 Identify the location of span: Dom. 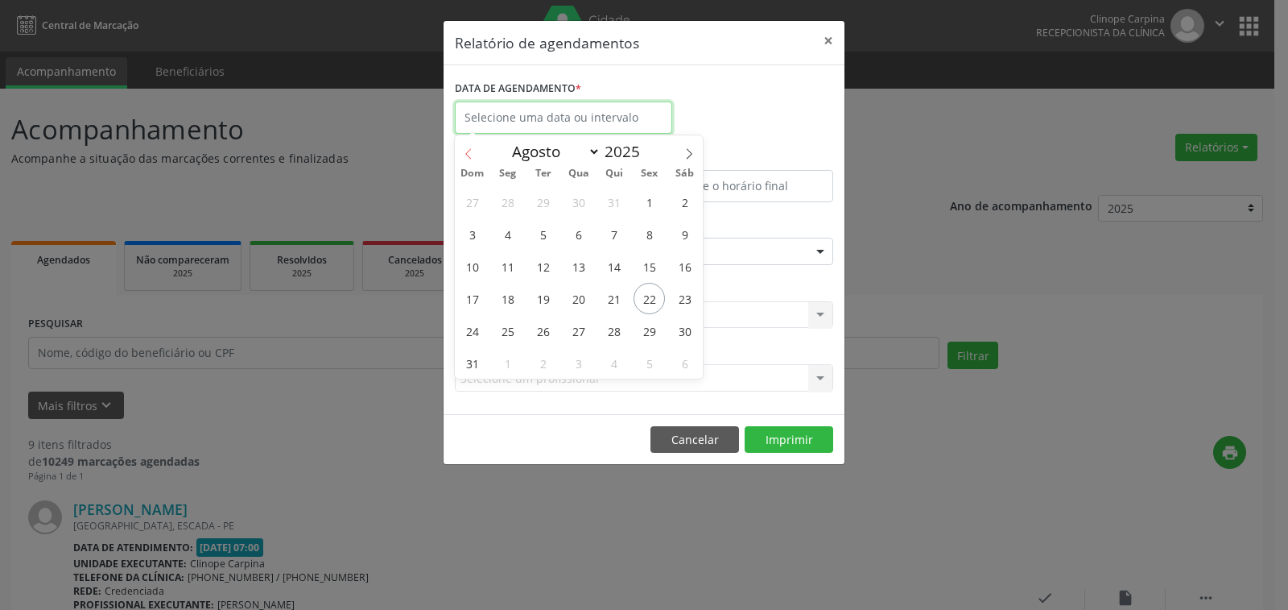
(473, 173).